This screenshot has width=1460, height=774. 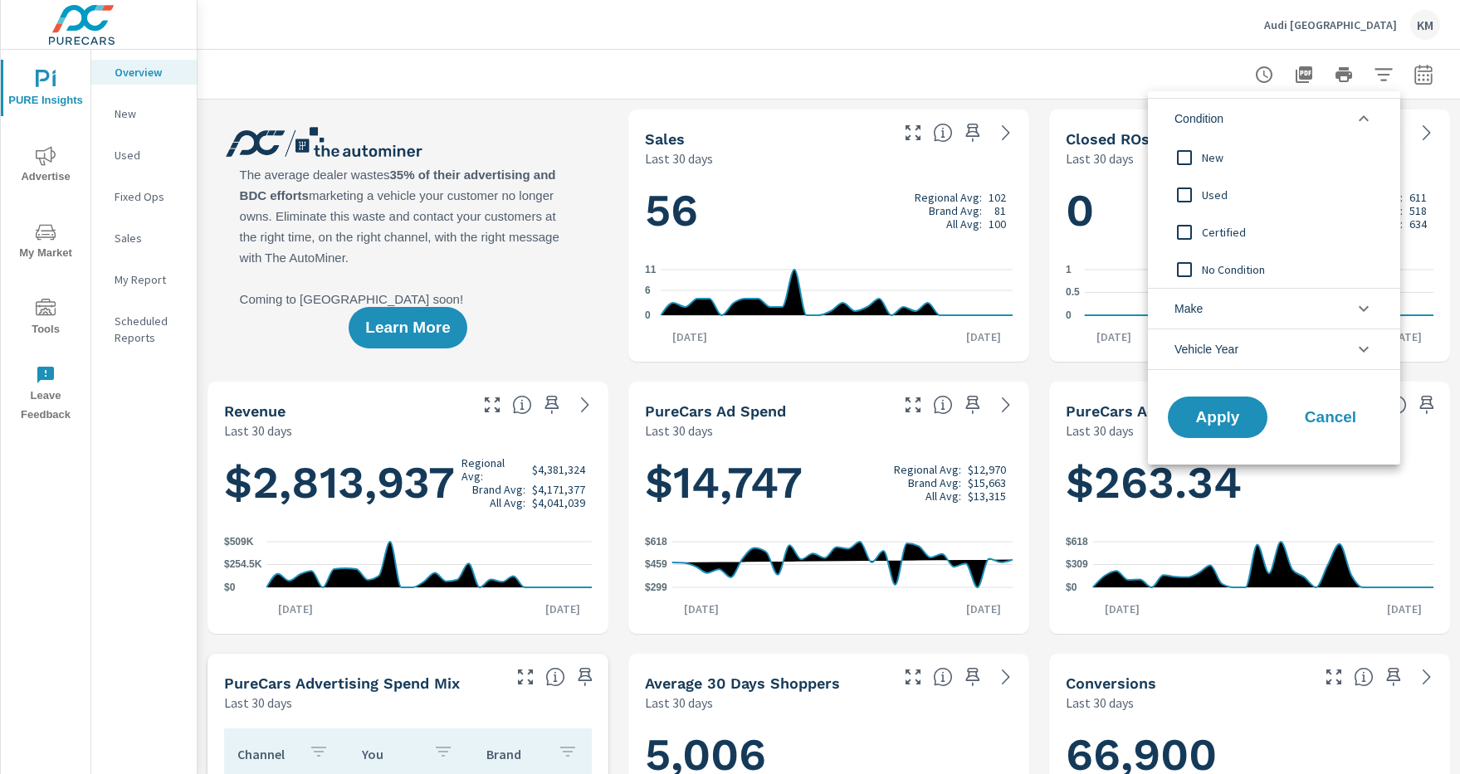 I want to click on span: Condition, so click(x=1198, y=119).